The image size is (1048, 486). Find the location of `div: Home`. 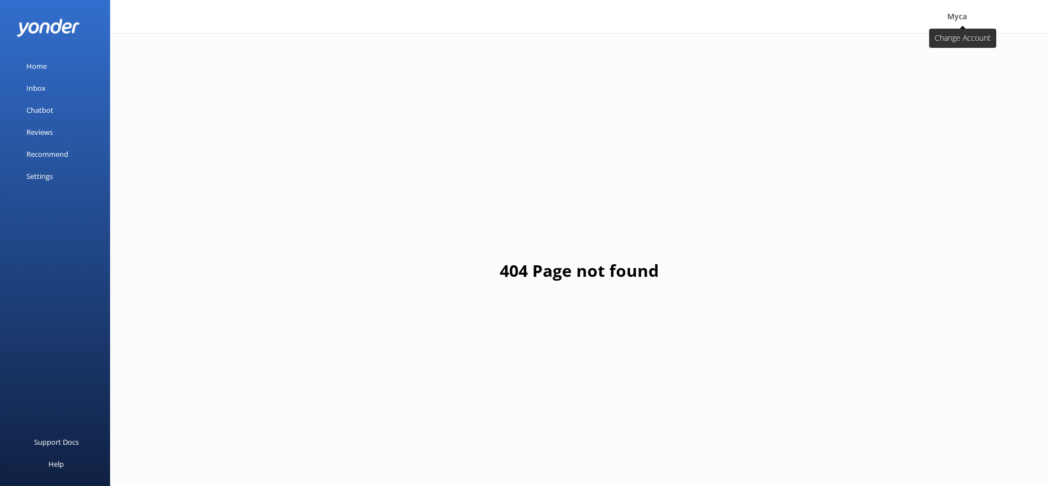

div: Home is located at coordinates (36, 66).